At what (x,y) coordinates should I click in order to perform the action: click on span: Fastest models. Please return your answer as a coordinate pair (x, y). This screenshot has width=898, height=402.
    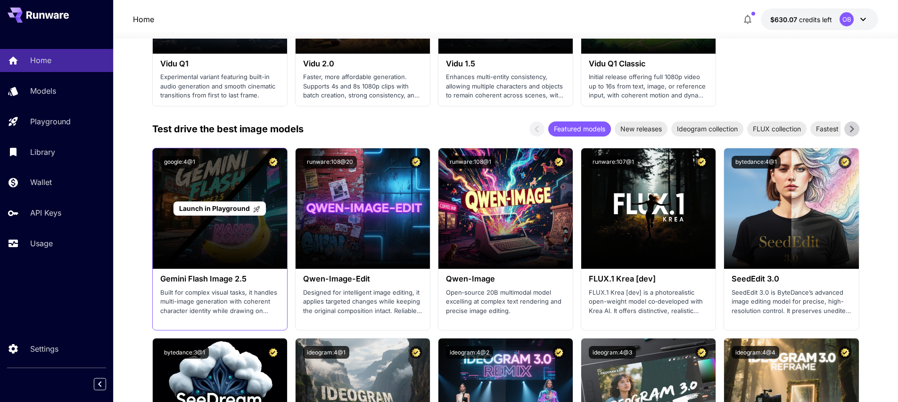
    Looking at the image, I should click on (839, 129).